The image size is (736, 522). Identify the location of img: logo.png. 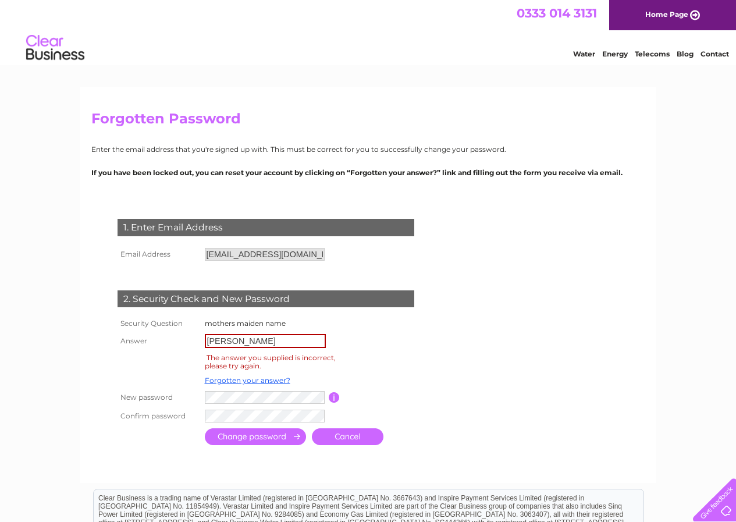
(55, 48).